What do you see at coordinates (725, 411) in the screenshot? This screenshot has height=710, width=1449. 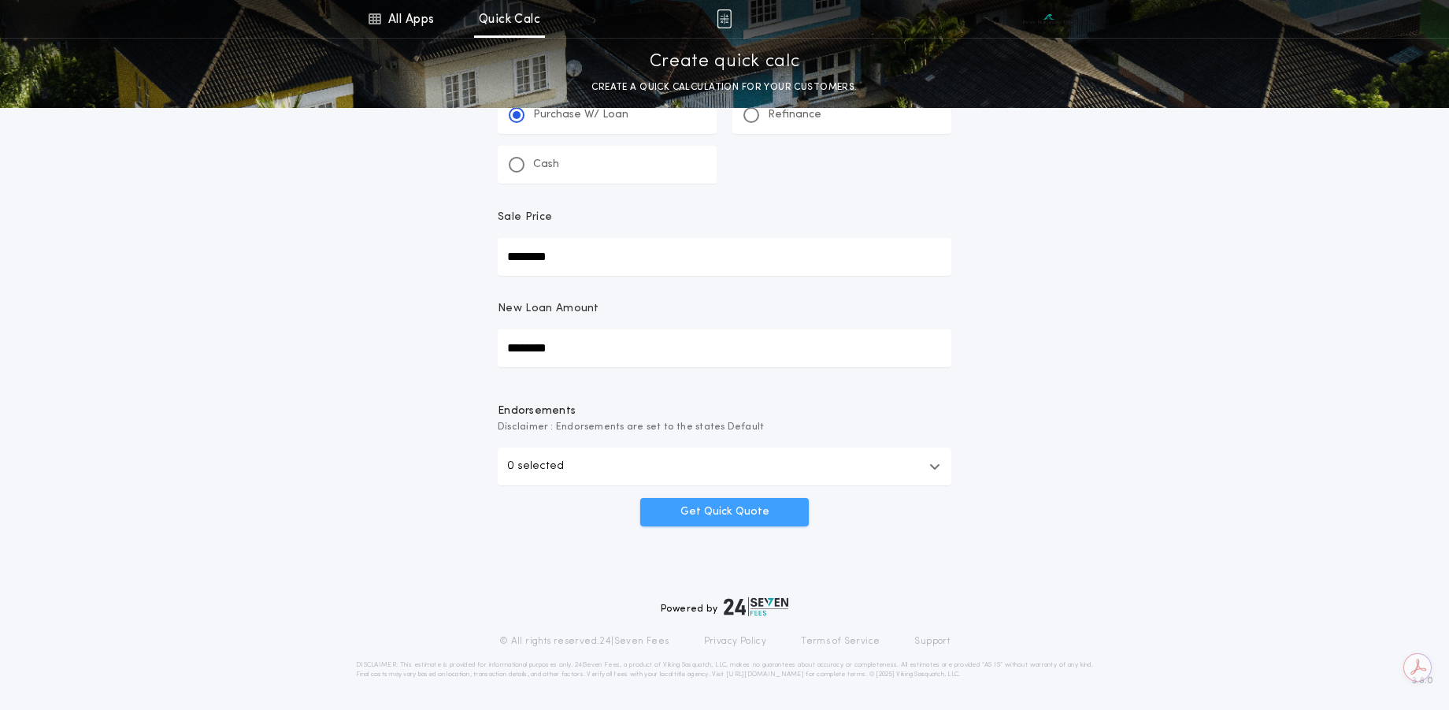 I see `span: Endorsements` at bounding box center [725, 411].